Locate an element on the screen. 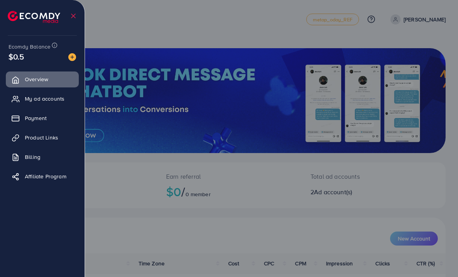 This screenshot has width=458, height=277. img: image is located at coordinates (72, 57).